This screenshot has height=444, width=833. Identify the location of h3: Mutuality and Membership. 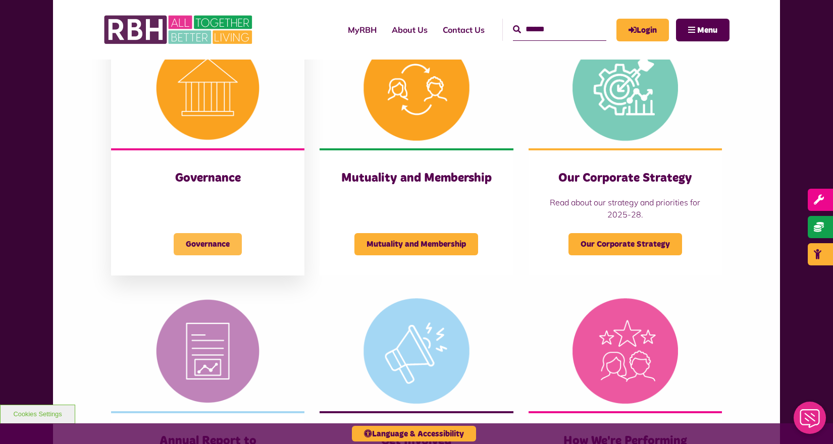
(416, 178).